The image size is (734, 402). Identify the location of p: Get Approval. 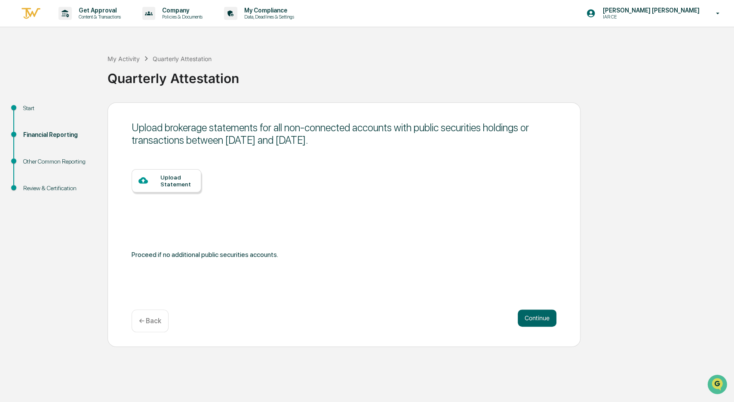
(98, 10).